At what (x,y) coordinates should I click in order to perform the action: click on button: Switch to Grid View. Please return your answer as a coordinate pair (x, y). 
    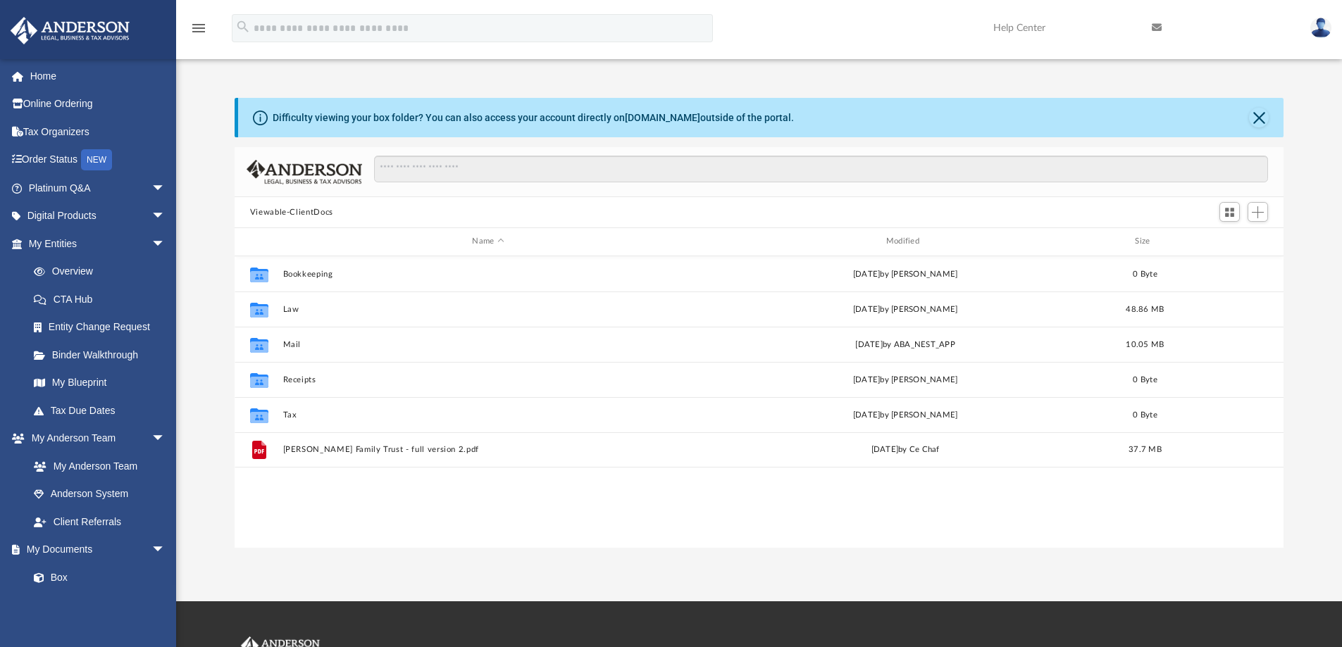
    Looking at the image, I should click on (1230, 212).